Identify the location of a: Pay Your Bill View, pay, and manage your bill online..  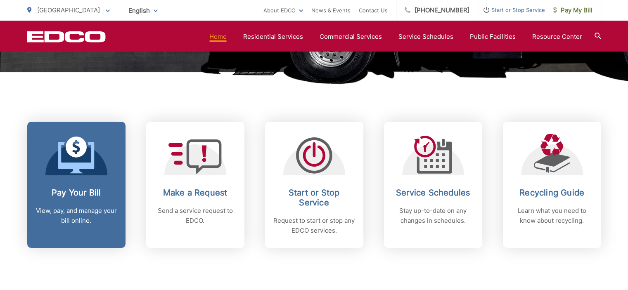
(76, 185).